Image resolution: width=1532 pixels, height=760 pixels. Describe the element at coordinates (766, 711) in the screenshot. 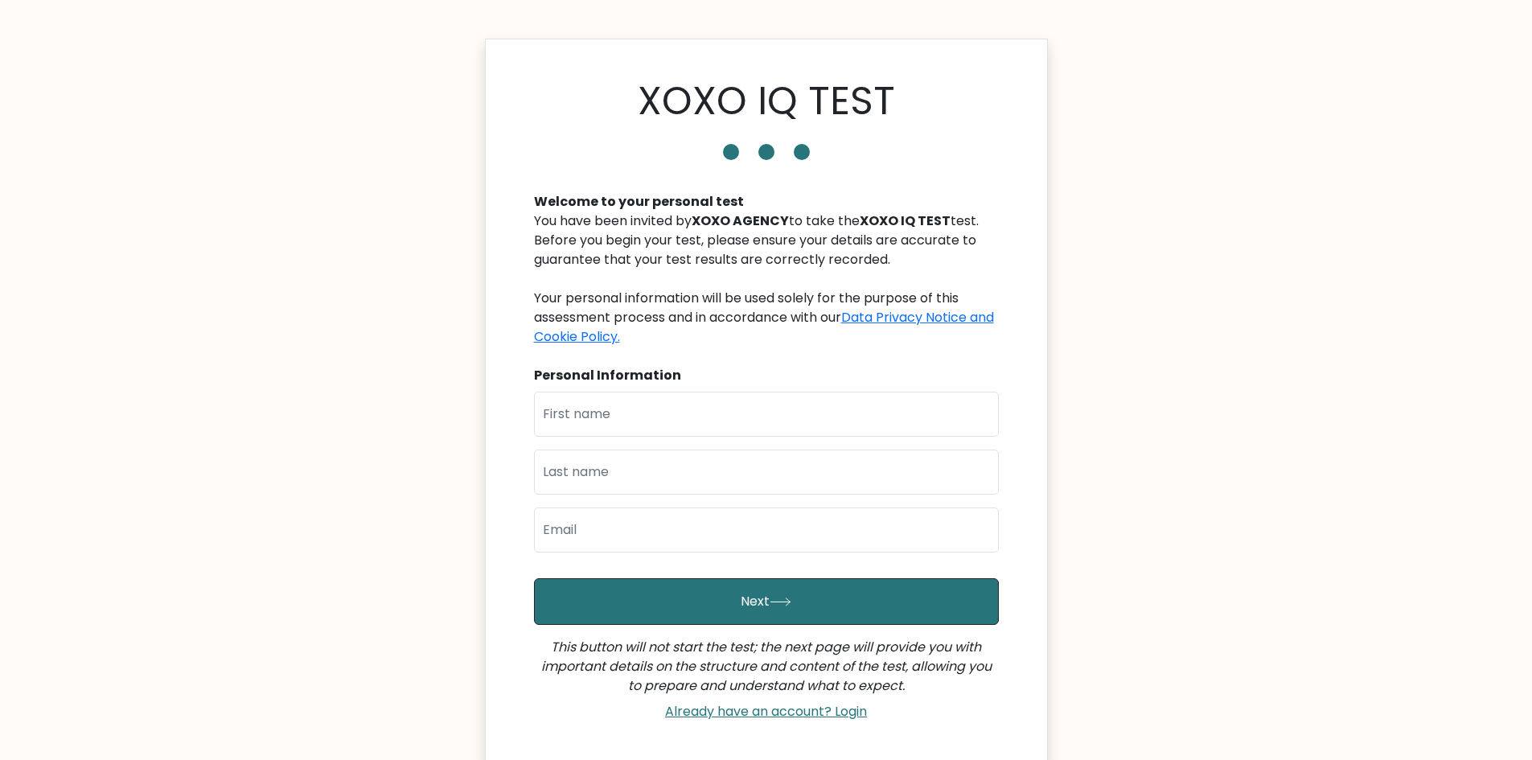

I see `a: Already have an account? Login` at that location.